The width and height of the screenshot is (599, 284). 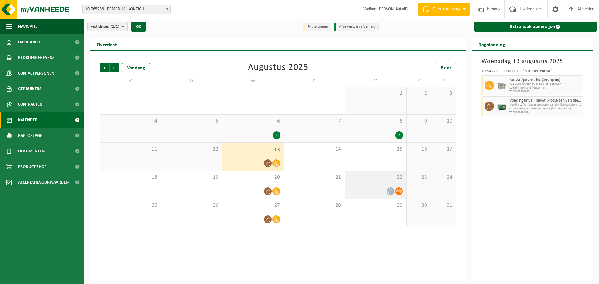 I want to click on span: Kalender, so click(x=28, y=120).